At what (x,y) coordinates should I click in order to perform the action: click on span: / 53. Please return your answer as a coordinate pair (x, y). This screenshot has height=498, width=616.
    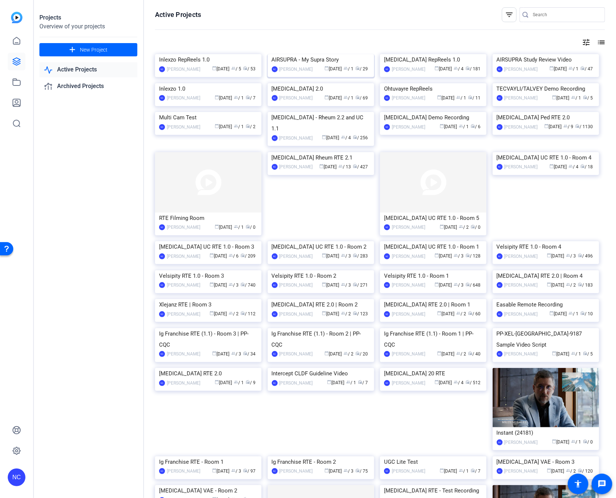
    Looking at the image, I should click on (249, 69).